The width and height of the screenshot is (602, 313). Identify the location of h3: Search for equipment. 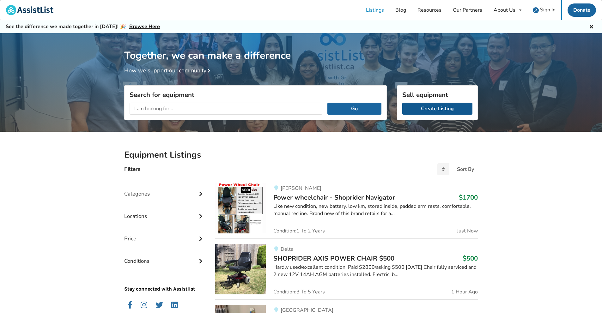
(255, 95).